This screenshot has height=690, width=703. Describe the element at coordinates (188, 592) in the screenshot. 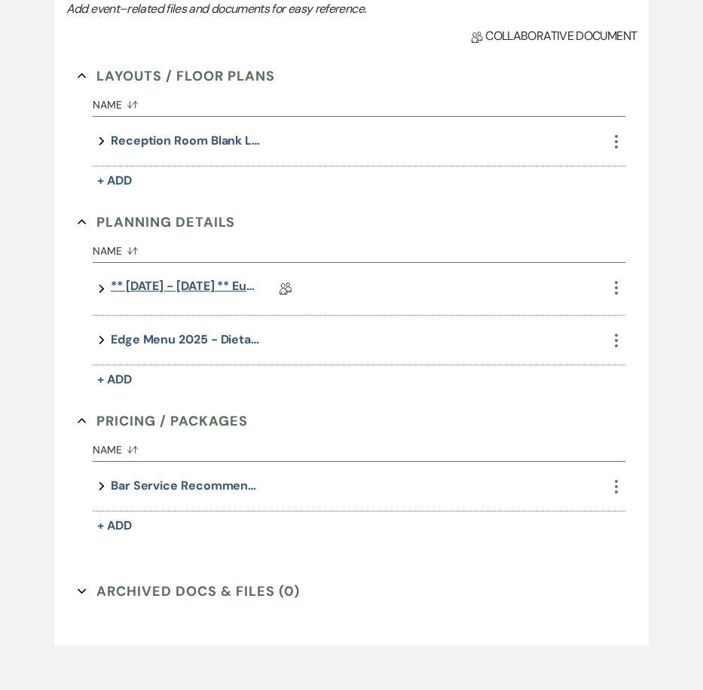

I see `button: Archived Docs & Files (0)` at that location.